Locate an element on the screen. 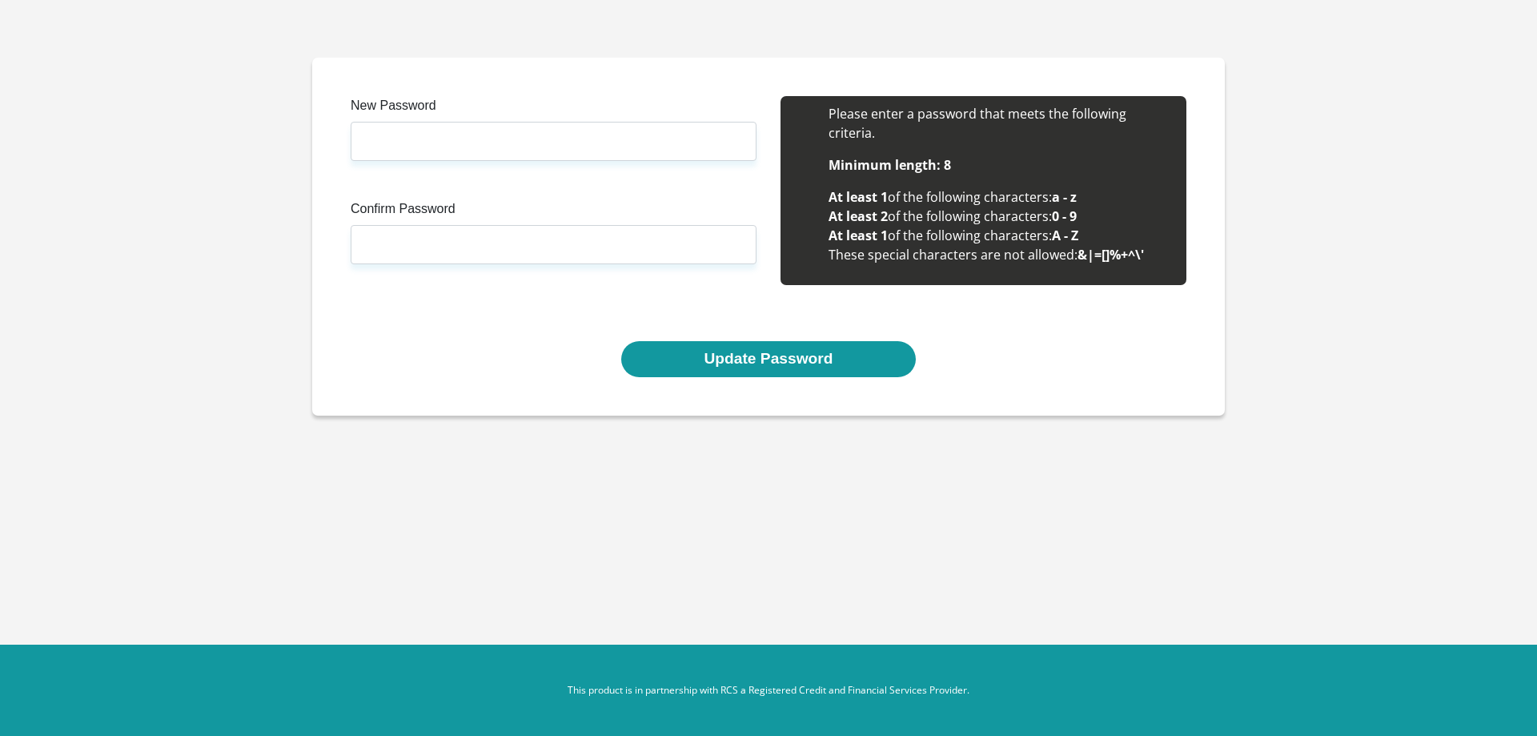 The width and height of the screenshot is (1537, 736). li: Please enter a password that meets the following criteria. is located at coordinates (999, 123).